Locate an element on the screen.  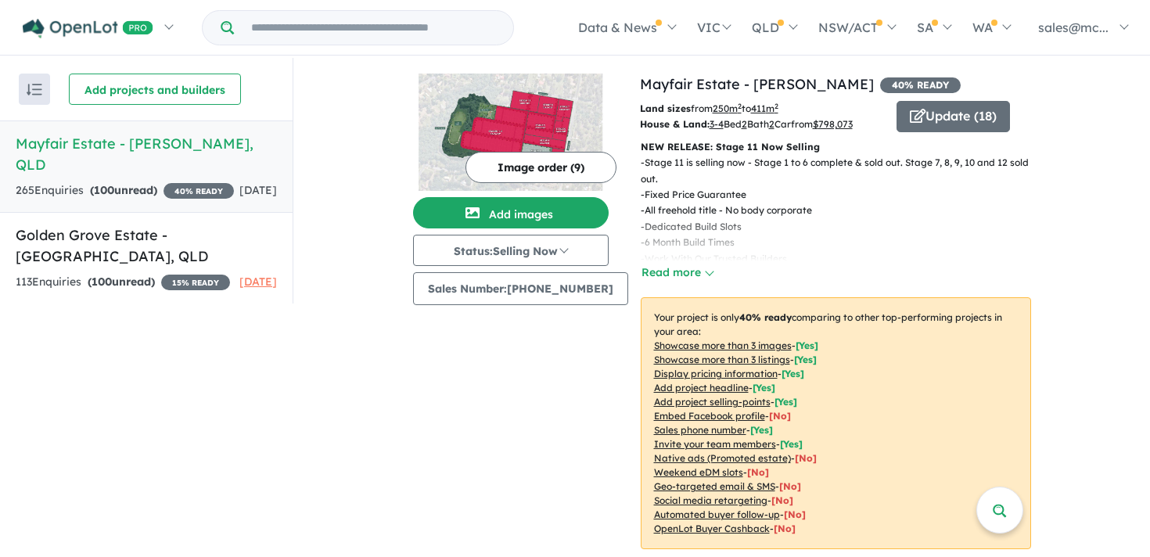
p: - Dedicated Build Slots is located at coordinates (842, 227).